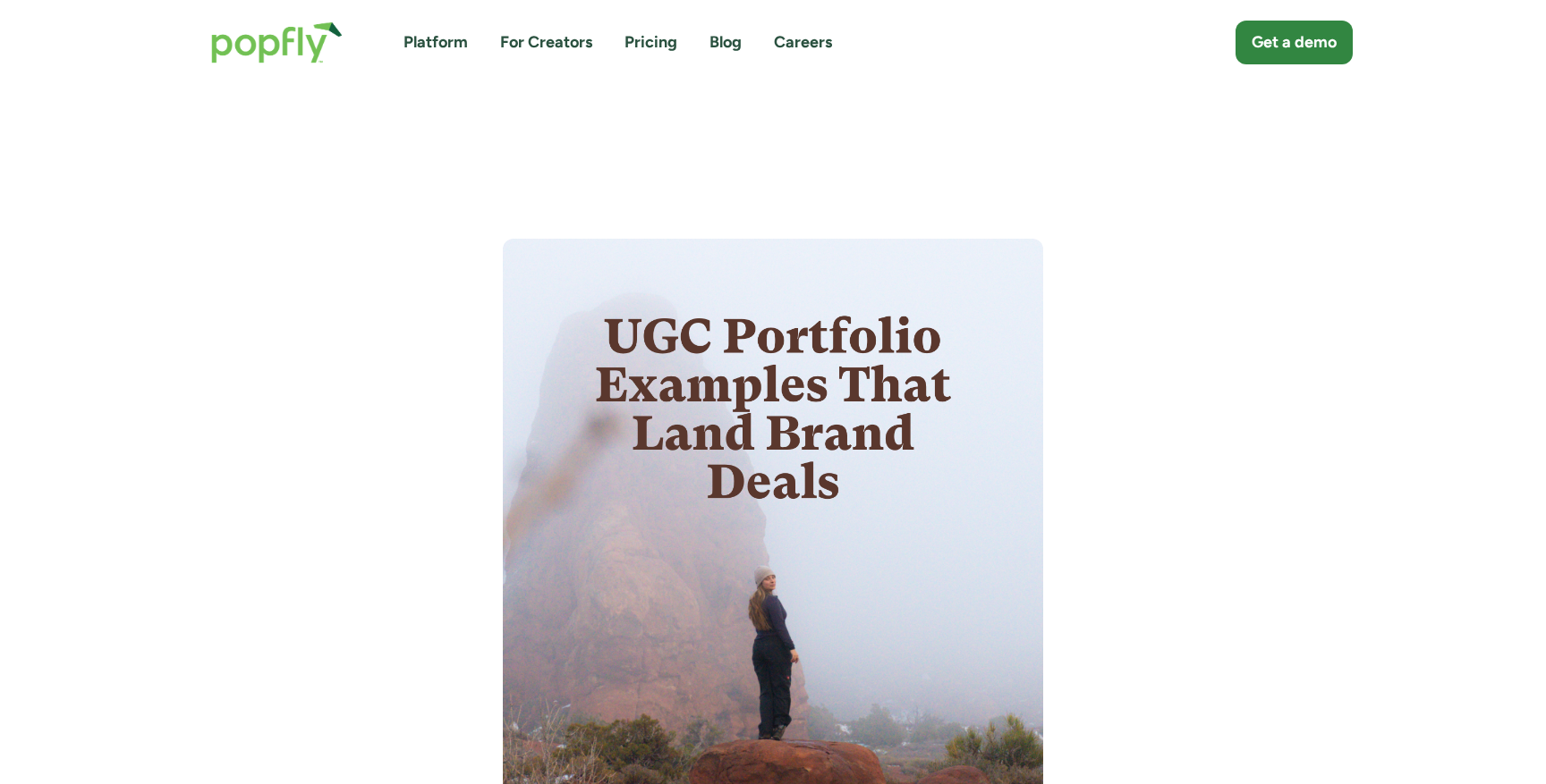 Image resolution: width=1546 pixels, height=784 pixels. What do you see at coordinates (546, 43) in the screenshot?
I see `a: For Creators` at bounding box center [546, 43].